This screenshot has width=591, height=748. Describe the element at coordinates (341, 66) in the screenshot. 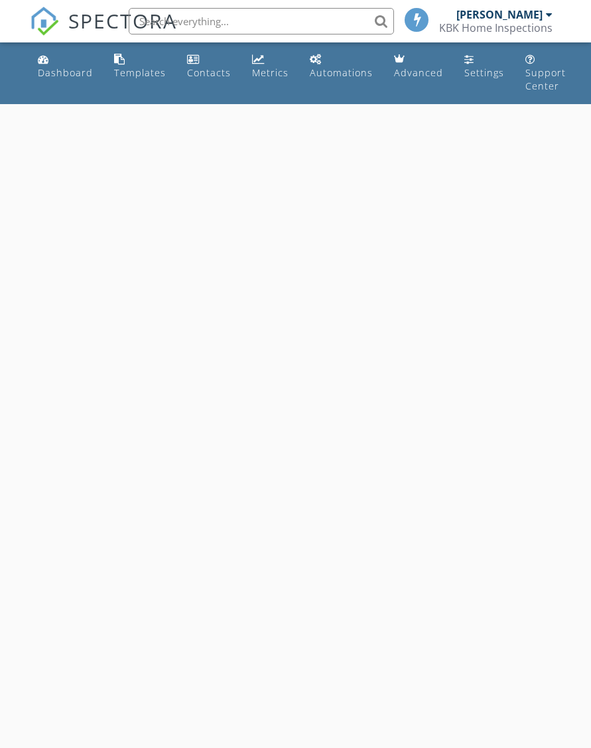

I see `a: Automations (Basic)` at that location.